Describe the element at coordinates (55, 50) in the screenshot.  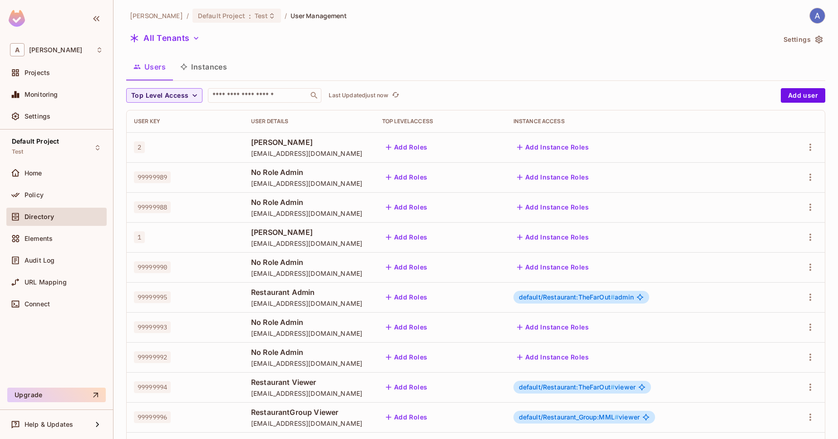
I see `span: Workspace: Akash Kinage` at that location.